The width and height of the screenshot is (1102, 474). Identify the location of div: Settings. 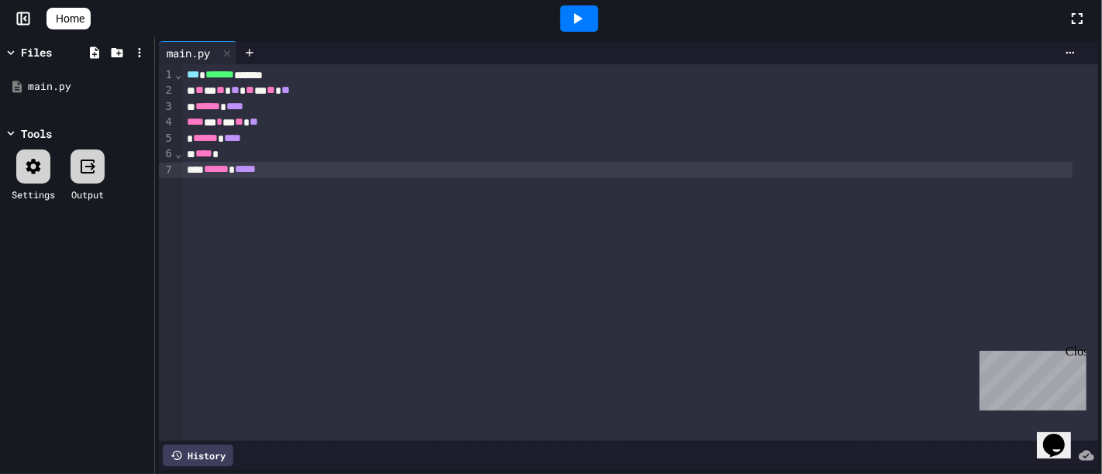
(33, 195).